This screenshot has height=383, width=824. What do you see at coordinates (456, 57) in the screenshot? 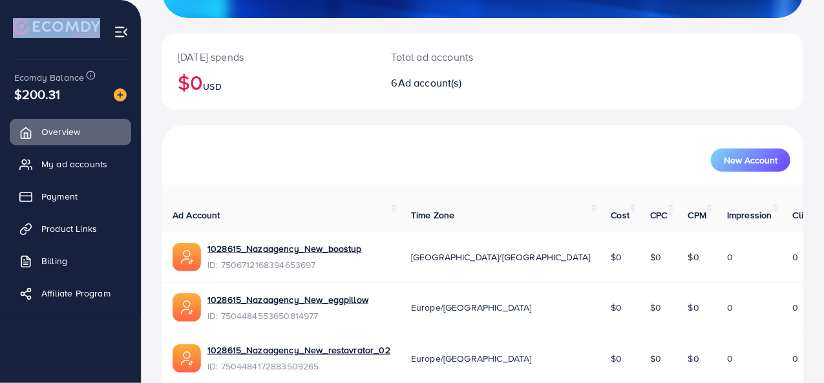
I see `p: Total ad accounts` at bounding box center [456, 57].